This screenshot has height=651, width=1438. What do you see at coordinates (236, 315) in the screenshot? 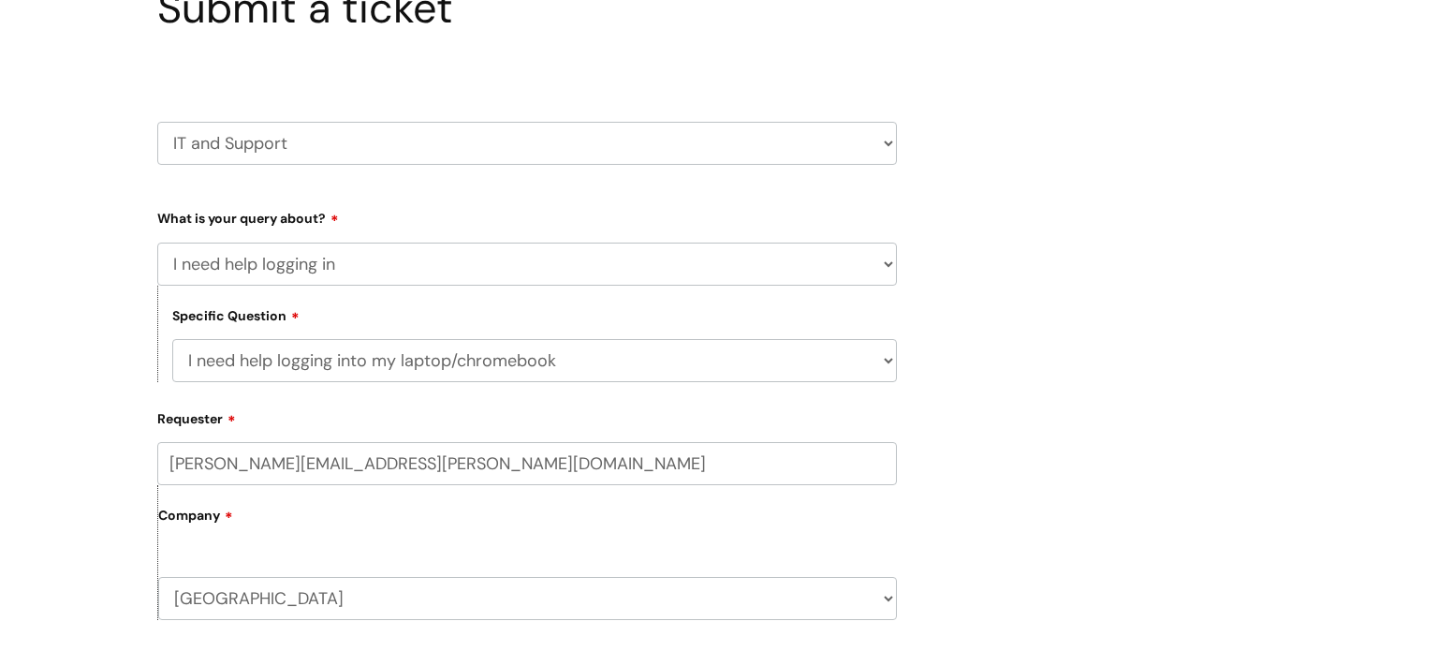
I see `label: Specific Question` at bounding box center [236, 315].